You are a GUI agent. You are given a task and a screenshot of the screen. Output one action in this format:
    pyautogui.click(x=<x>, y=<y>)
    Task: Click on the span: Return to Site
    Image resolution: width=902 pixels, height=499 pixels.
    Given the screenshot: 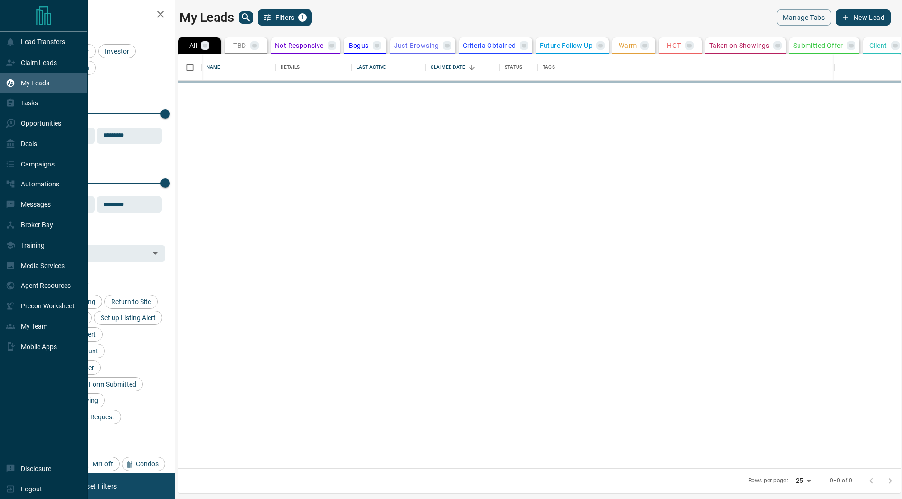 What is the action you would take?
    pyautogui.click(x=131, y=302)
    